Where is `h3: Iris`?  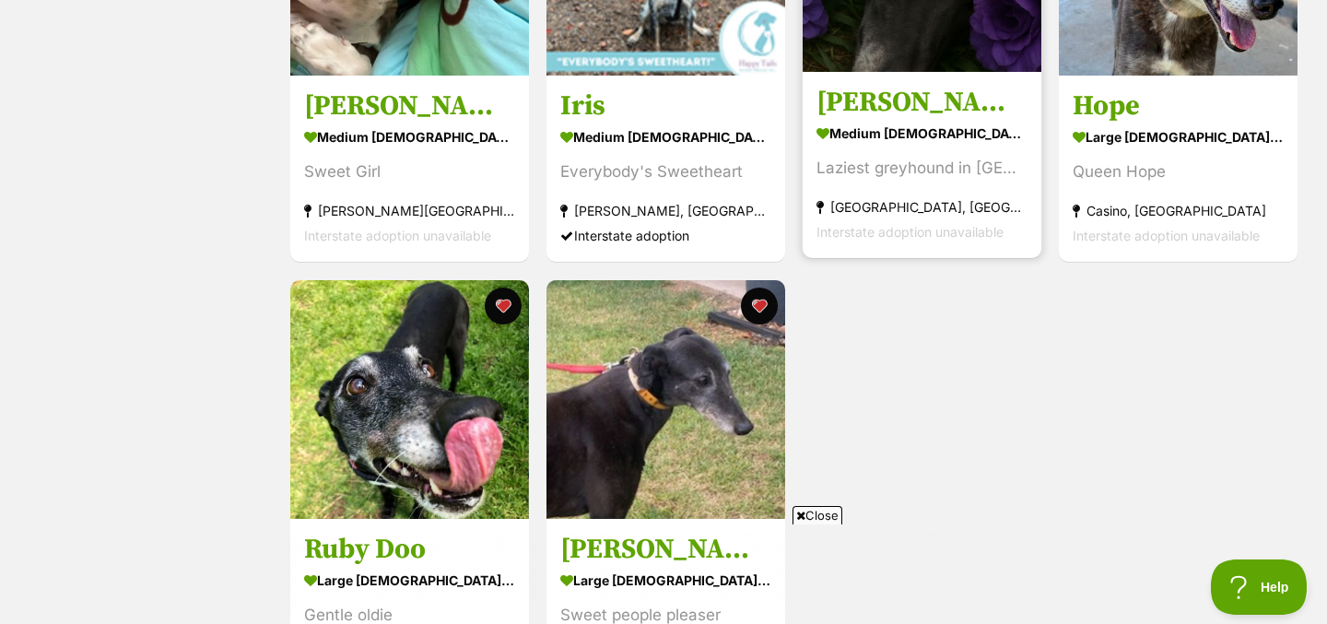
h3: Iris is located at coordinates (665, 107).